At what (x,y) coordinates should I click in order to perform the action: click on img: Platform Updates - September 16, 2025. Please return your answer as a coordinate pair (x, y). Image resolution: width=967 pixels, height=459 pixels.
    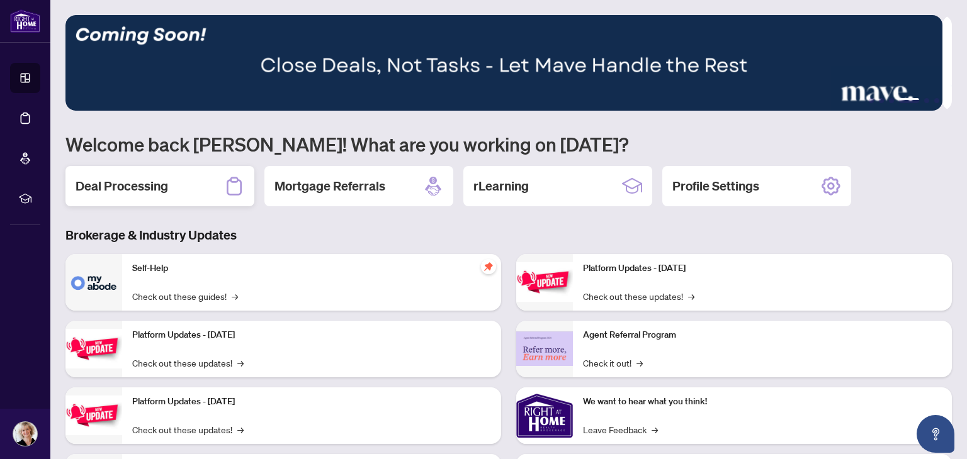
    Looking at the image, I should click on (94, 349).